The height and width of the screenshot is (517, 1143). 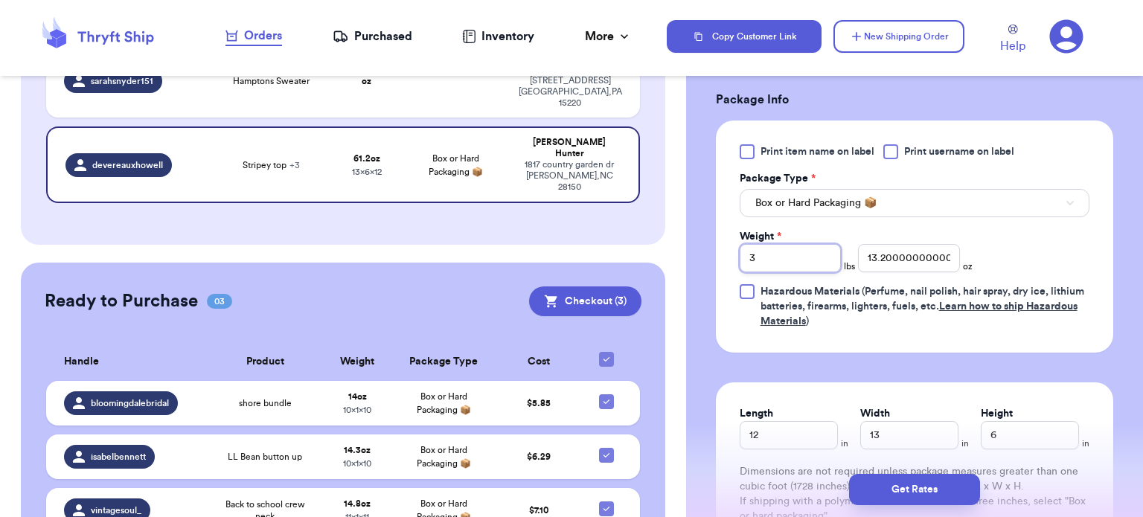 What do you see at coordinates (254, 36) in the screenshot?
I see `a: Orders` at bounding box center [254, 36].